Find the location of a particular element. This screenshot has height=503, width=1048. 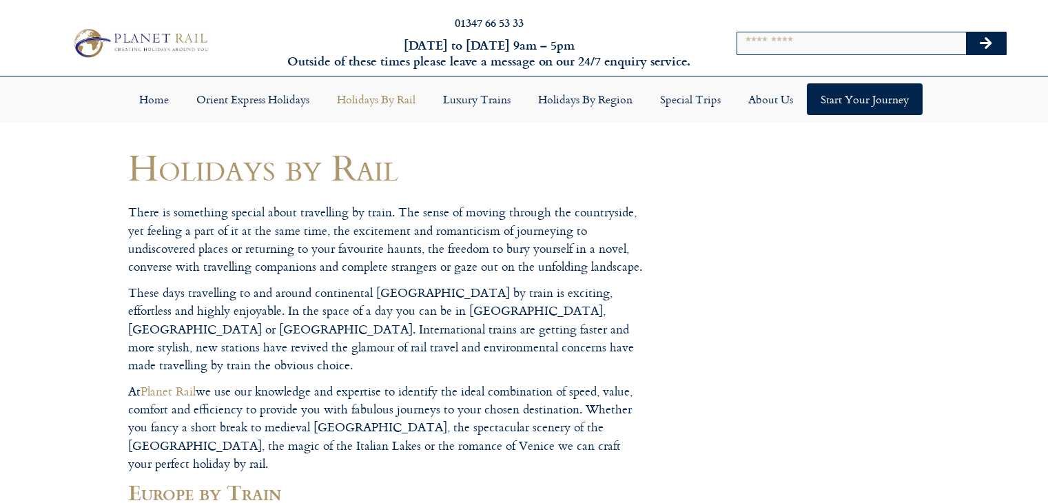

img: Planet Rail Train Holidays Logo is located at coordinates (140, 43).